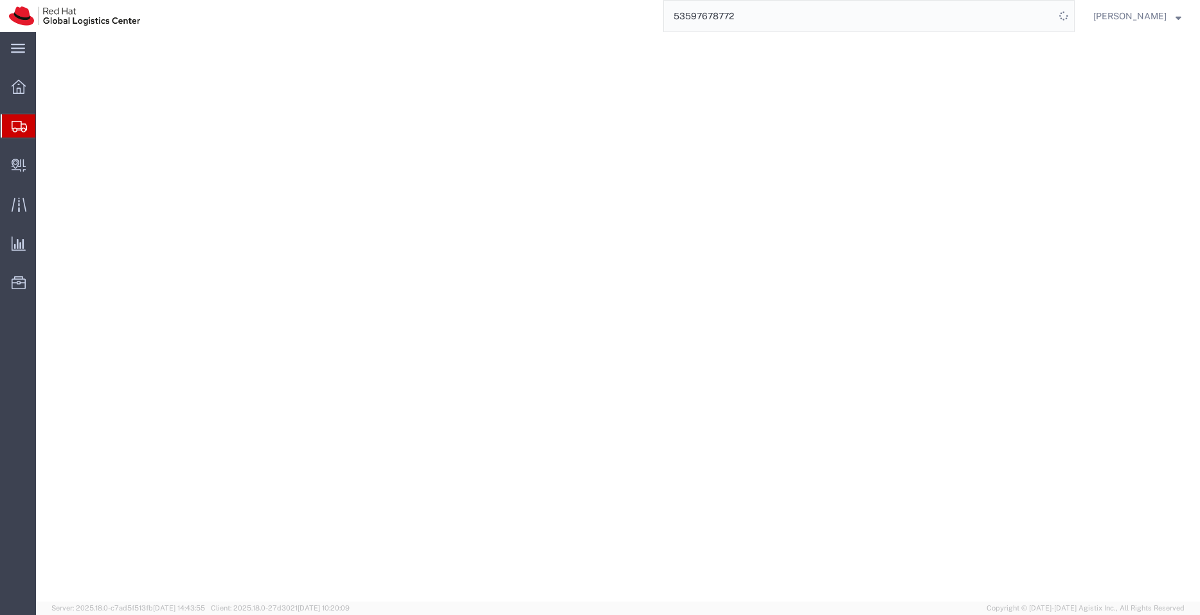 The image size is (1200, 615). I want to click on span: Server: 2025.18.0-c7ad5f513fb, so click(128, 608).